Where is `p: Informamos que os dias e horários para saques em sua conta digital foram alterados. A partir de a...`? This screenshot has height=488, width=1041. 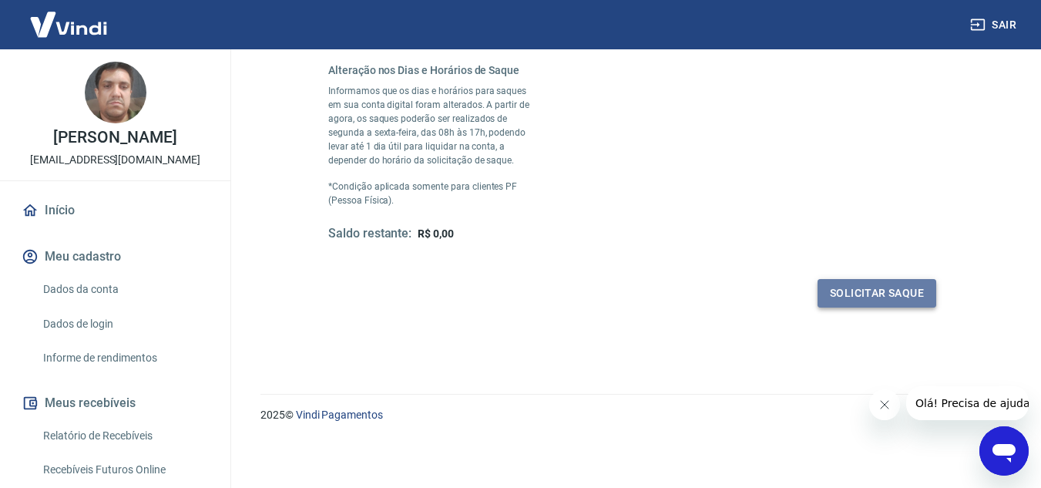 p: Informamos que os dias e horários para saques em sua conta digital foram alterados. A partir de a... is located at coordinates (433, 126).